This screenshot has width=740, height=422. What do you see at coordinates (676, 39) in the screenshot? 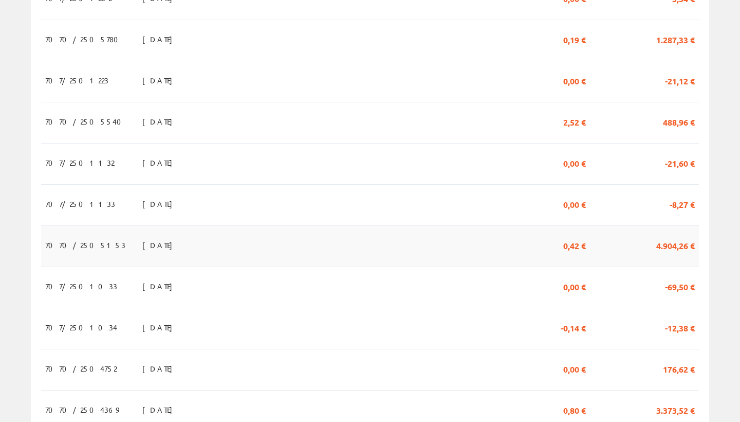
I see `span: 1.287,33 €` at bounding box center [676, 39].